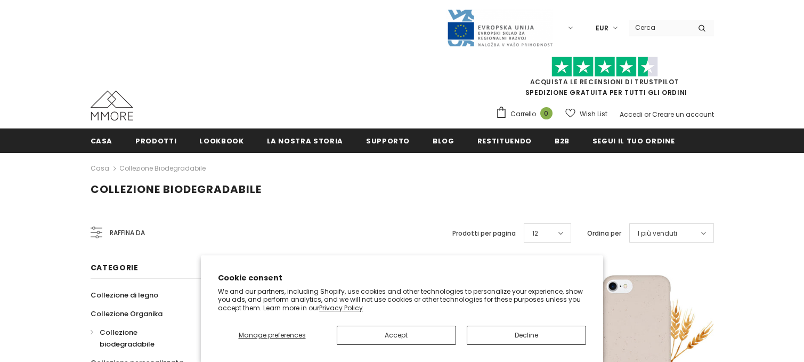  Describe the element at coordinates (562, 140) in the screenshot. I see `a: B2B` at that location.